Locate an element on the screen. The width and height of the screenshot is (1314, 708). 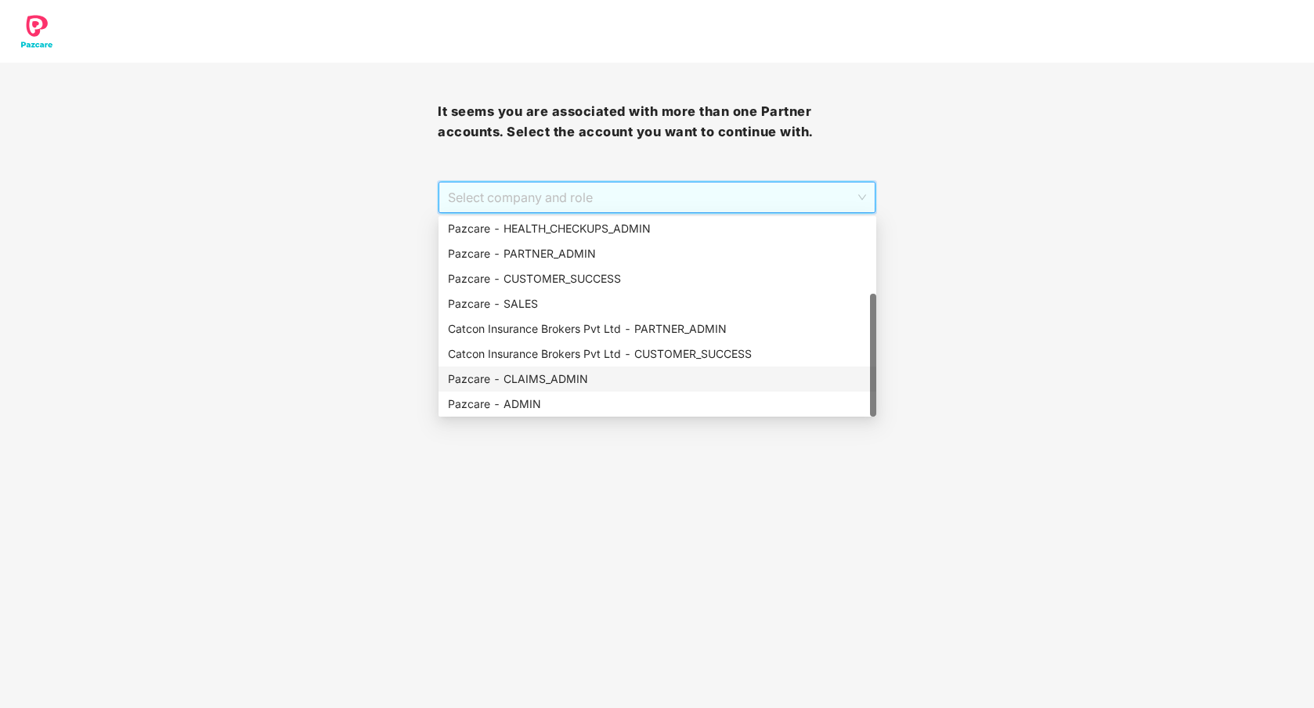
div: Catcon Insurance Brokers Pvt Ltd - PARTNER_ADMIN is located at coordinates (657, 329).